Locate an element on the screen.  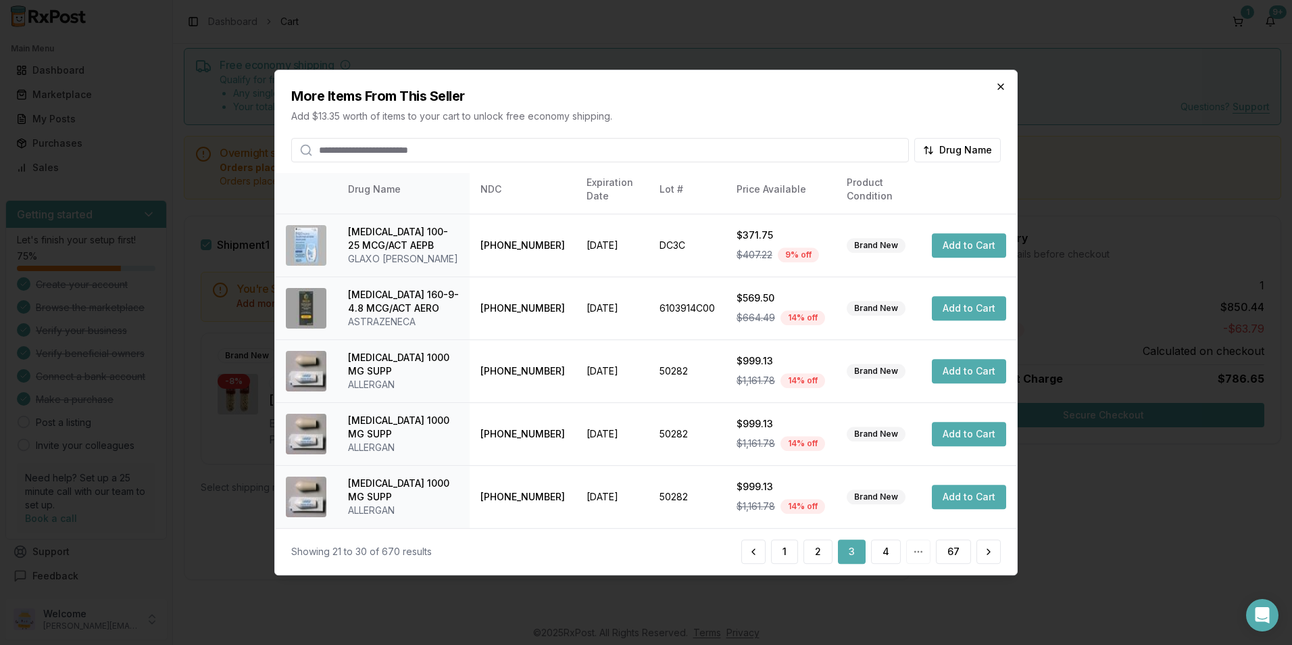
td: 6103914C00 is located at coordinates (687, 308).